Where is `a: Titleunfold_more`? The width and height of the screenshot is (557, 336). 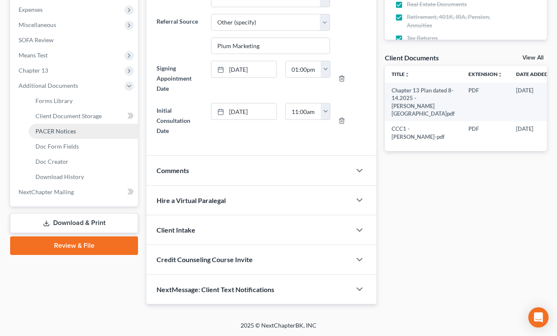 a: Titleunfold_more is located at coordinates (401, 74).